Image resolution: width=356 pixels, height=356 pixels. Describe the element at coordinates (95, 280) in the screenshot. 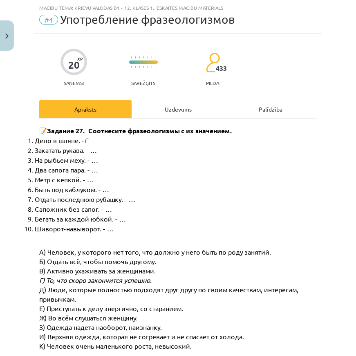

I see `span: Г) То, что скоро закончится успешно.` at that location.